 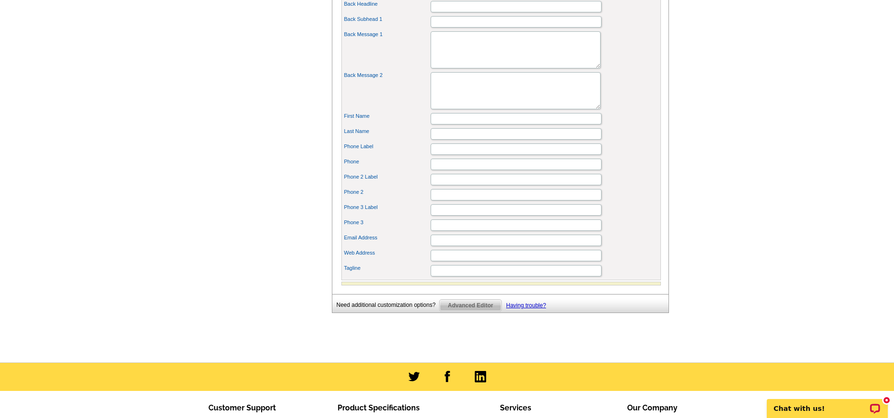 I want to click on span: Product Specifications, so click(x=378, y=407).